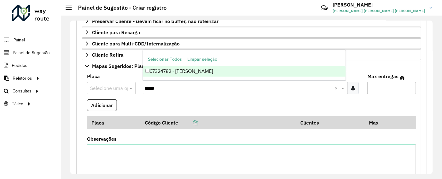  What do you see at coordinates (93, 76) in the screenshot?
I see `label: Placa` at bounding box center [93, 76].